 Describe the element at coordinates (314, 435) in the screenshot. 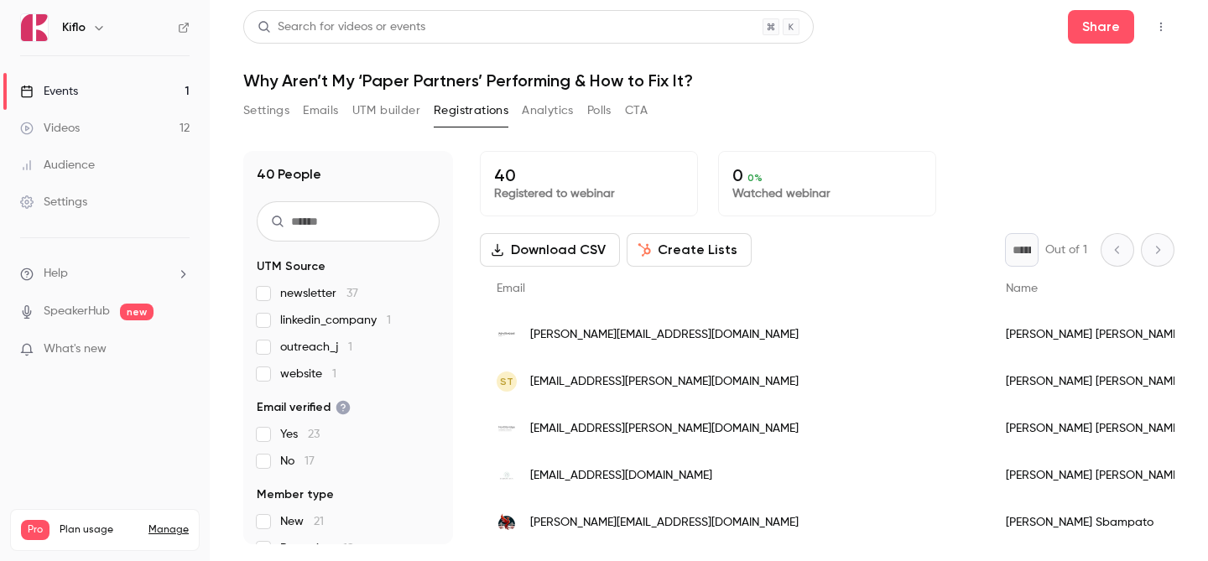

I see `span: 23` at that location.